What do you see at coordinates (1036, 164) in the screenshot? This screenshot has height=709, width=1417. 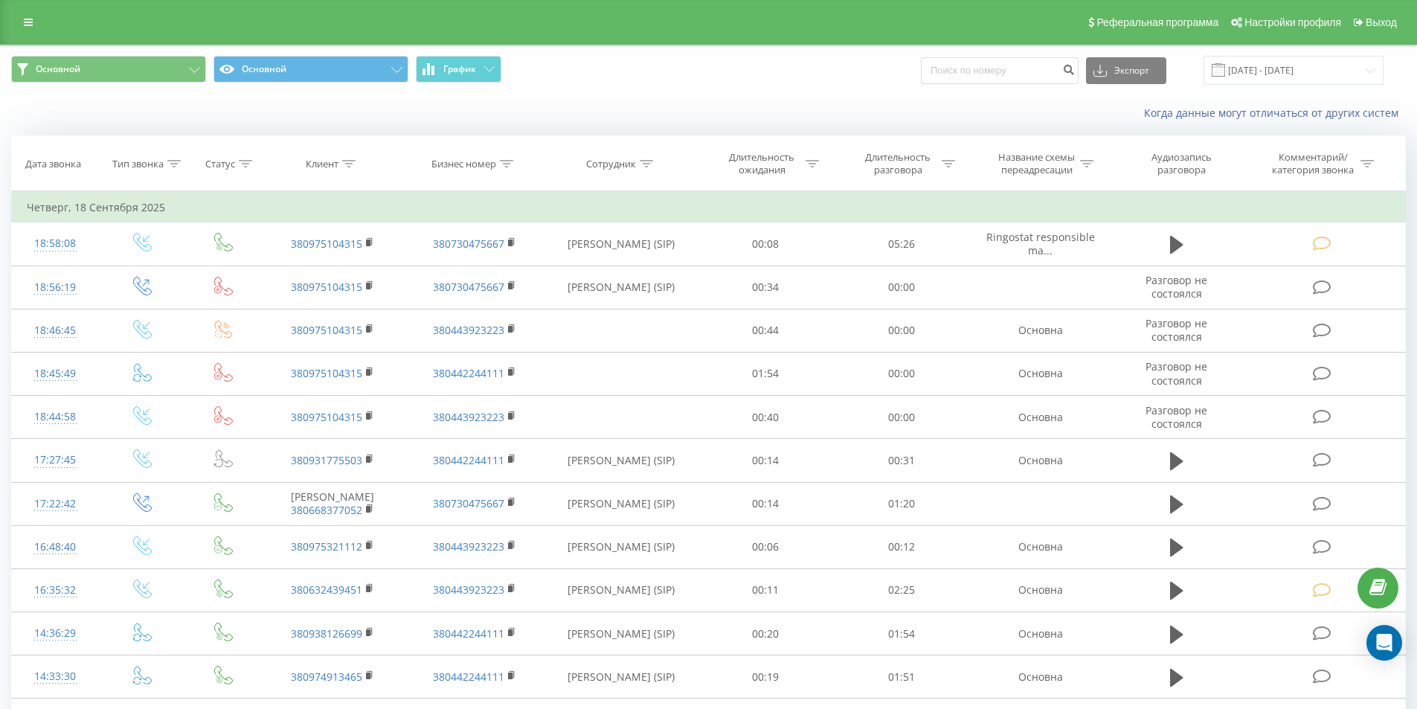 I see `div: Название схемы переадресации` at bounding box center [1036, 164].